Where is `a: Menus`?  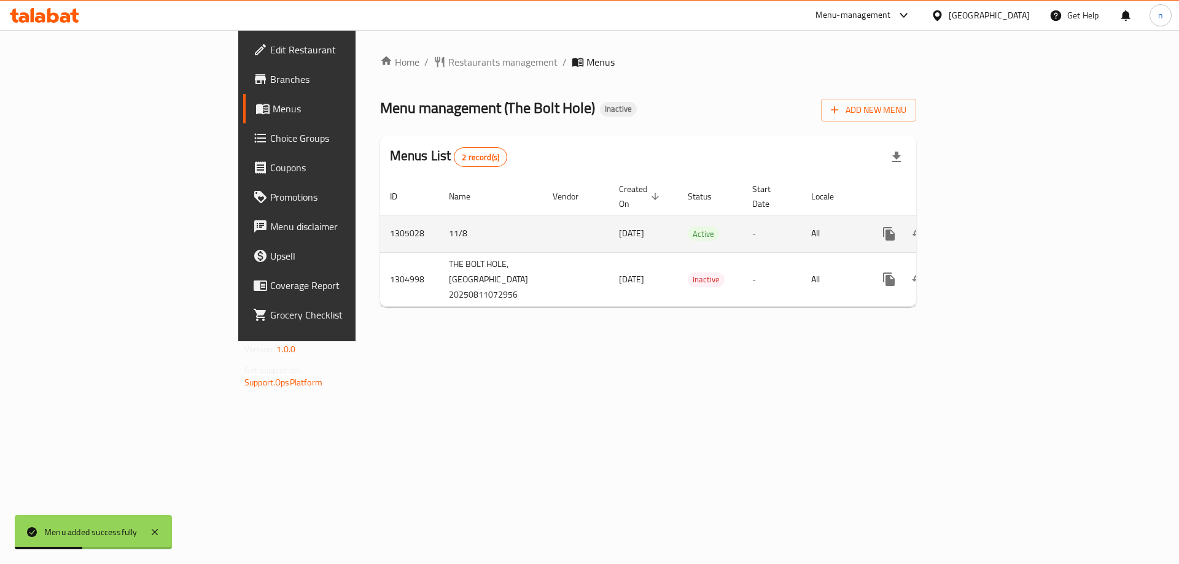 a: Menus is located at coordinates (339, 109).